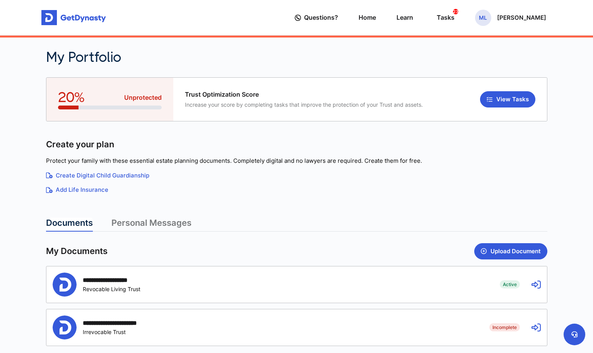  Describe the element at coordinates (511, 252) in the screenshot. I see `button: Upload Document` at that location.